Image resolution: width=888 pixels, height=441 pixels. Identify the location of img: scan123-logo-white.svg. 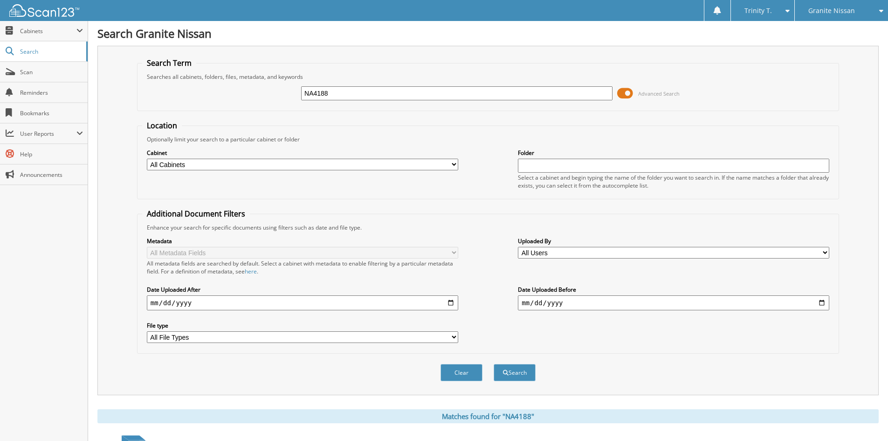
(44, 10).